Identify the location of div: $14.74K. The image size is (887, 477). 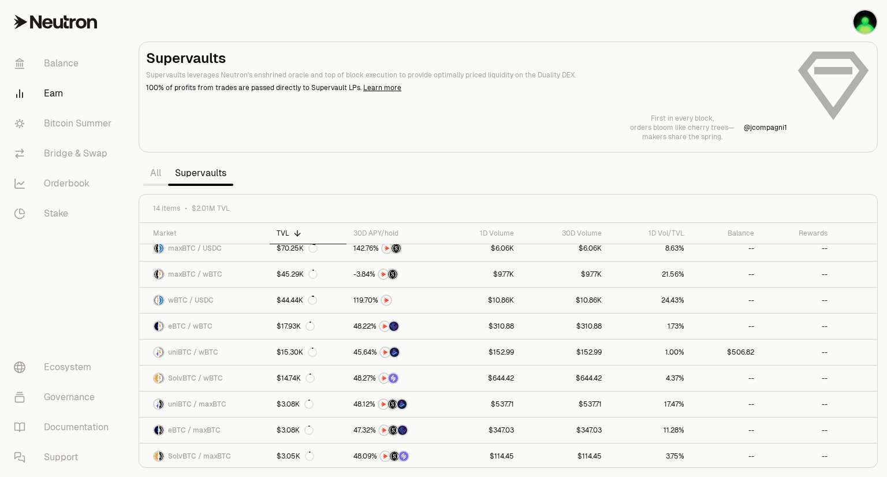
(296, 378).